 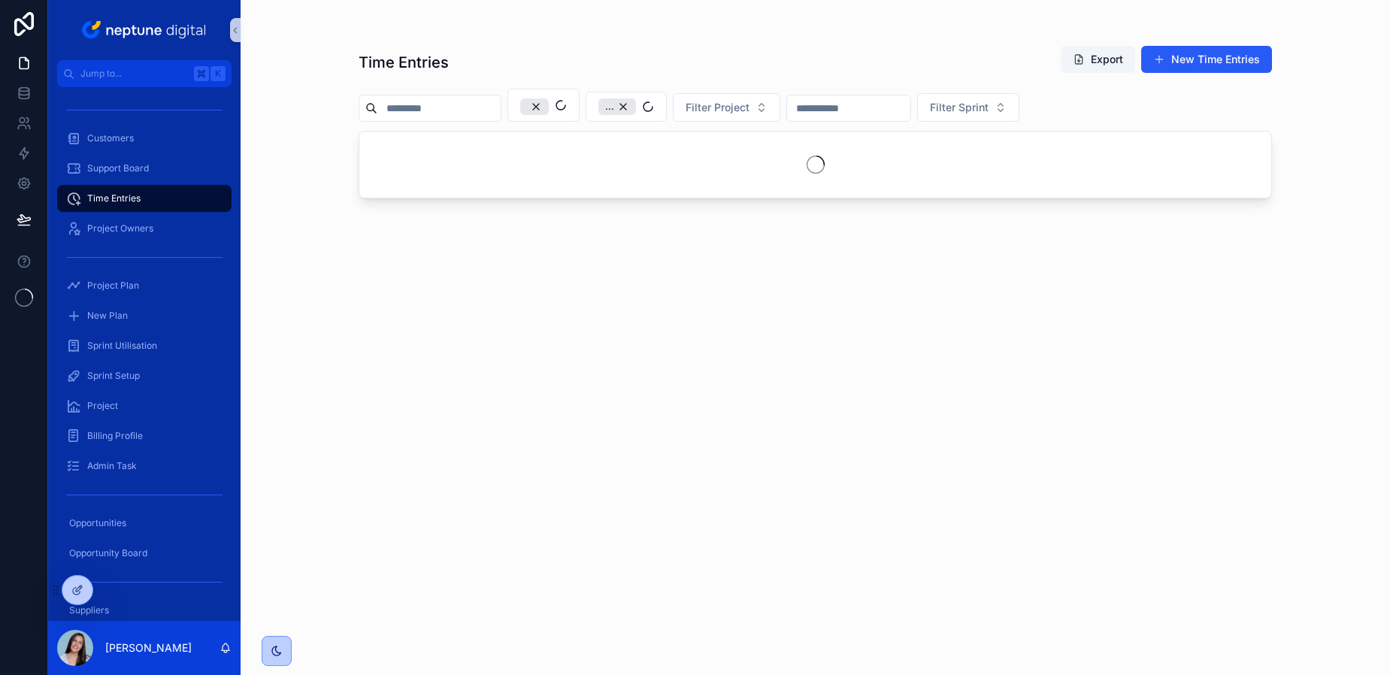 What do you see at coordinates (144, 354) in the screenshot?
I see `div: scrollable content` at bounding box center [144, 354].